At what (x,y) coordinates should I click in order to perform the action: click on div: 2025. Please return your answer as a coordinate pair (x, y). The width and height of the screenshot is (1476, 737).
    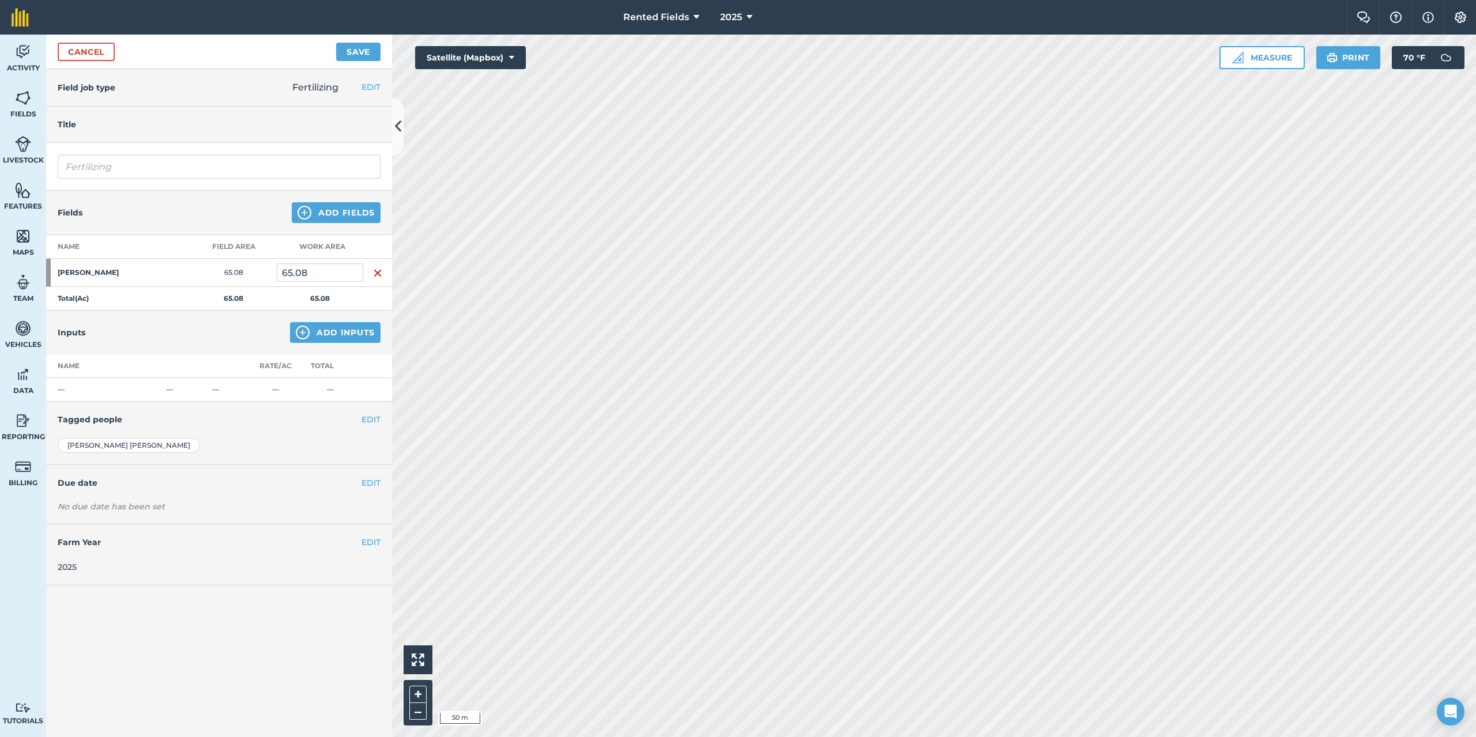
    Looking at the image, I should click on (219, 567).